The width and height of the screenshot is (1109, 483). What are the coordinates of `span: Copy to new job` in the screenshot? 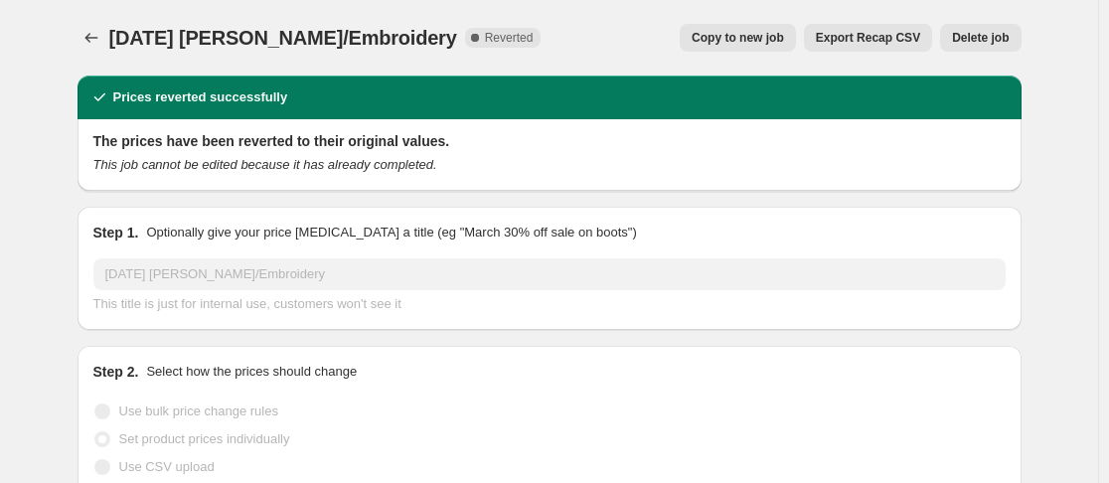 It's located at (737, 38).